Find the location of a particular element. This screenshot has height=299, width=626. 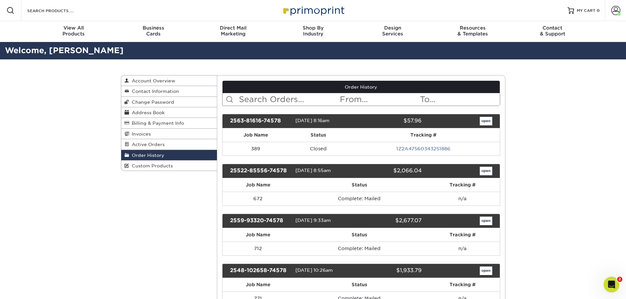

a: Shop ByIndustry is located at coordinates (313, 32).